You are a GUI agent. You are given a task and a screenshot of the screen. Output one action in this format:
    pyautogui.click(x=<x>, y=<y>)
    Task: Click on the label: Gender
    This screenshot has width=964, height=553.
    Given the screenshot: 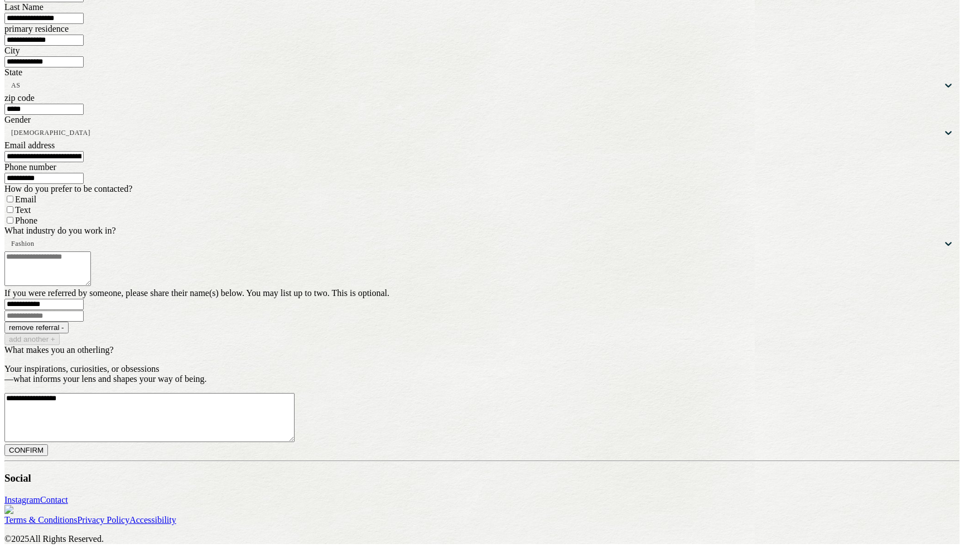 What is the action you would take?
    pyautogui.click(x=17, y=119)
    